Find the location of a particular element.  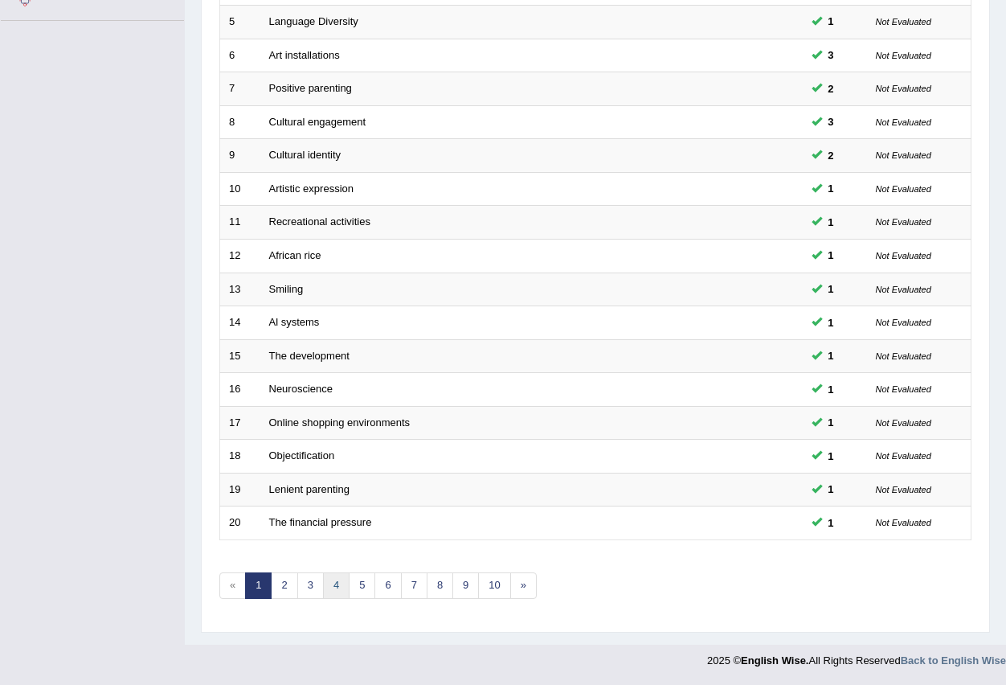

a: 6 is located at coordinates (387, 585).